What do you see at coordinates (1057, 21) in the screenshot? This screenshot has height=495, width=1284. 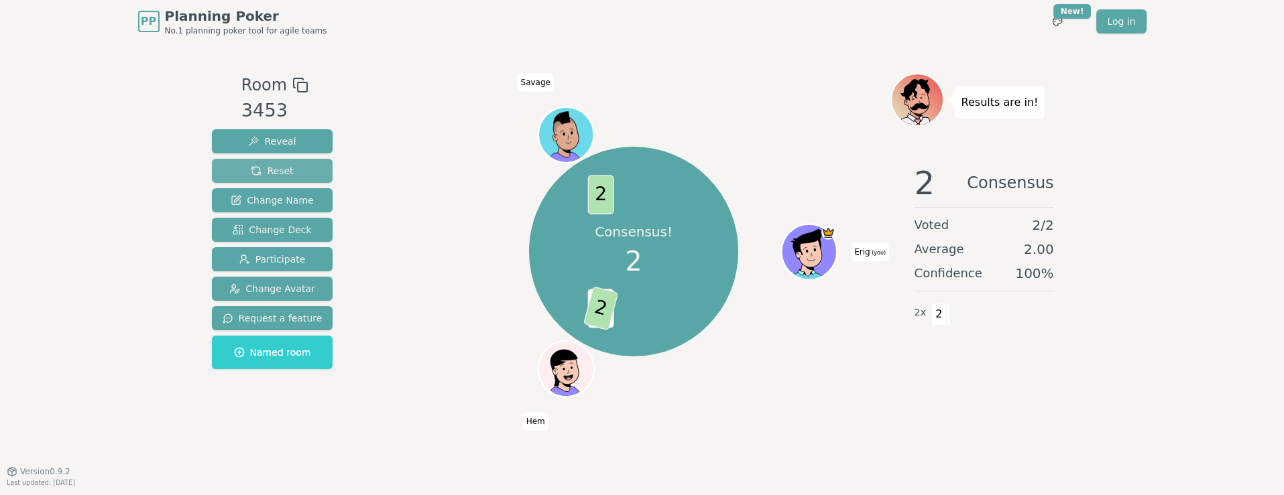 I see `button: New!` at bounding box center [1057, 21].